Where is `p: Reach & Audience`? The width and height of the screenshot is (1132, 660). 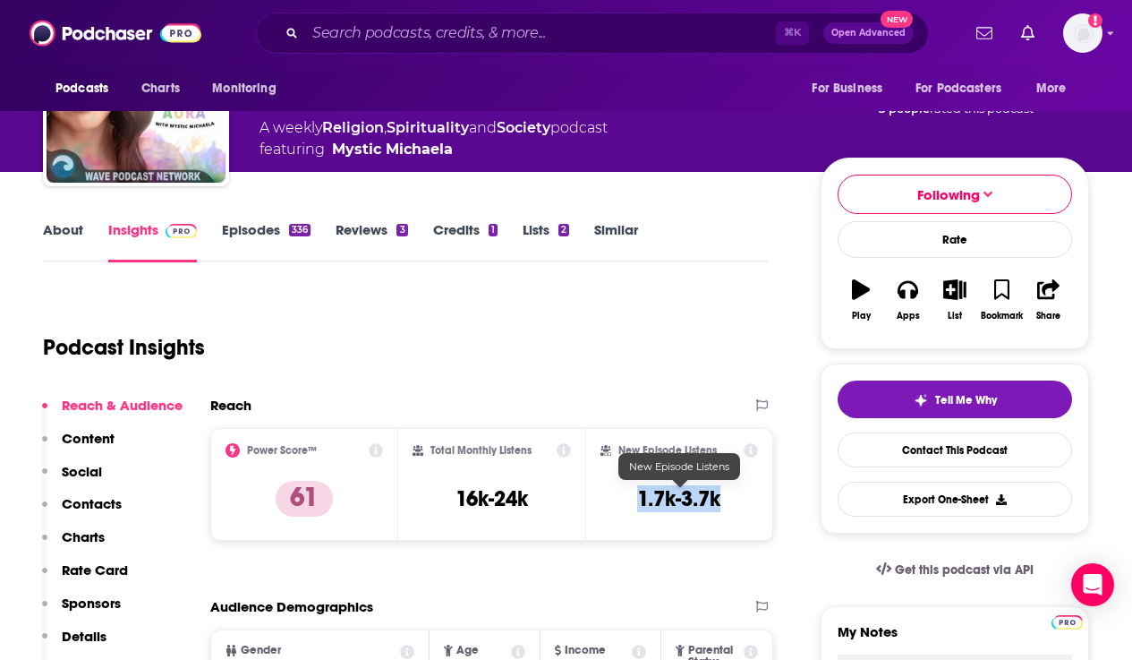 p: Reach & Audience is located at coordinates (122, 404).